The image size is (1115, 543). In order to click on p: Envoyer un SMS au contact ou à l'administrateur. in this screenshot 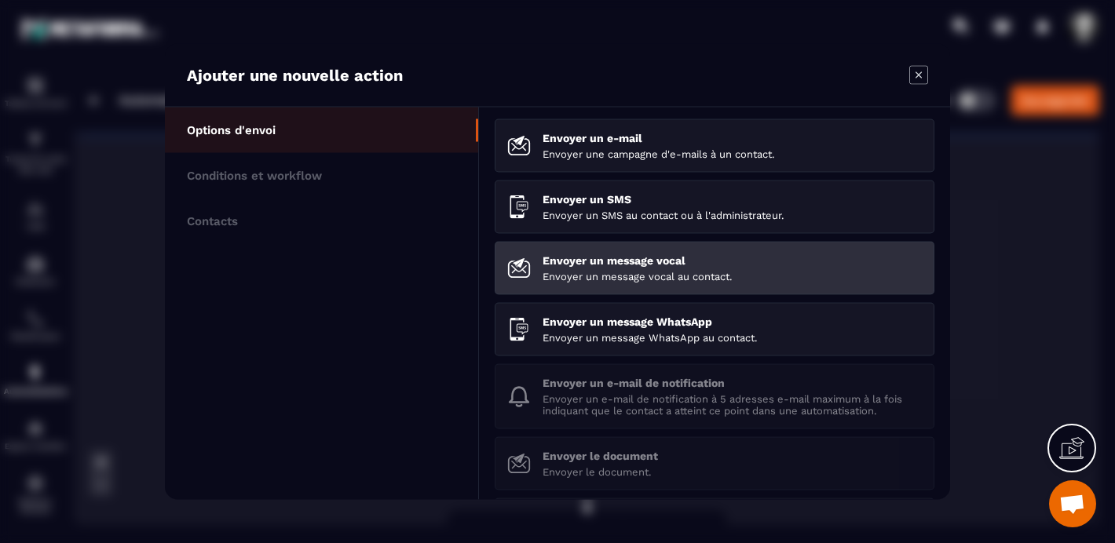, I will do `click(732, 215)`.